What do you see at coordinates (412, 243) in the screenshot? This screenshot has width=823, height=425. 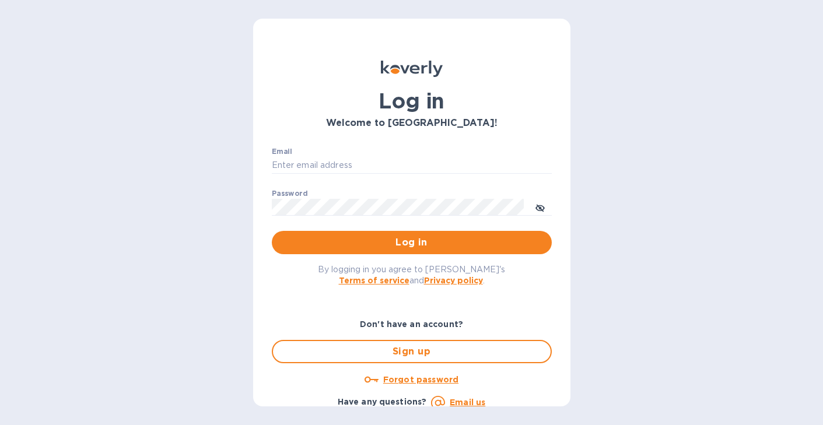 I see `button: Log in` at bounding box center [412, 243].